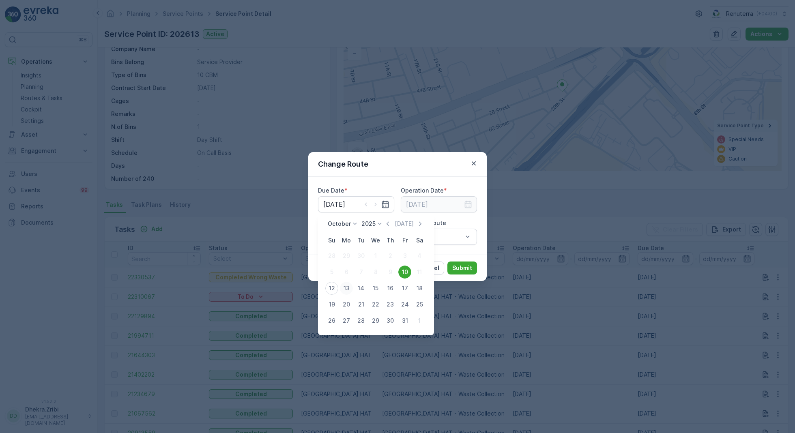  I want to click on div: 16, so click(390, 289).